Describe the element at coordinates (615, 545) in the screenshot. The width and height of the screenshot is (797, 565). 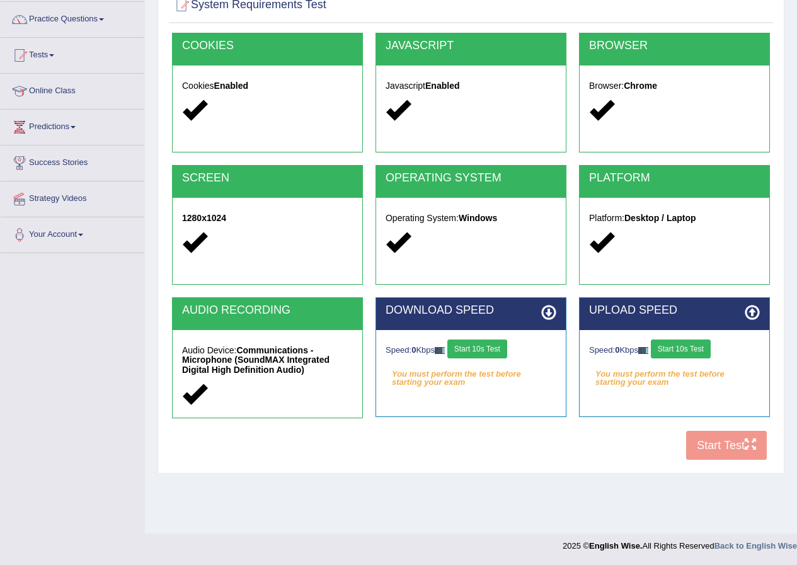
I see `strong: English Wise.` at that location.